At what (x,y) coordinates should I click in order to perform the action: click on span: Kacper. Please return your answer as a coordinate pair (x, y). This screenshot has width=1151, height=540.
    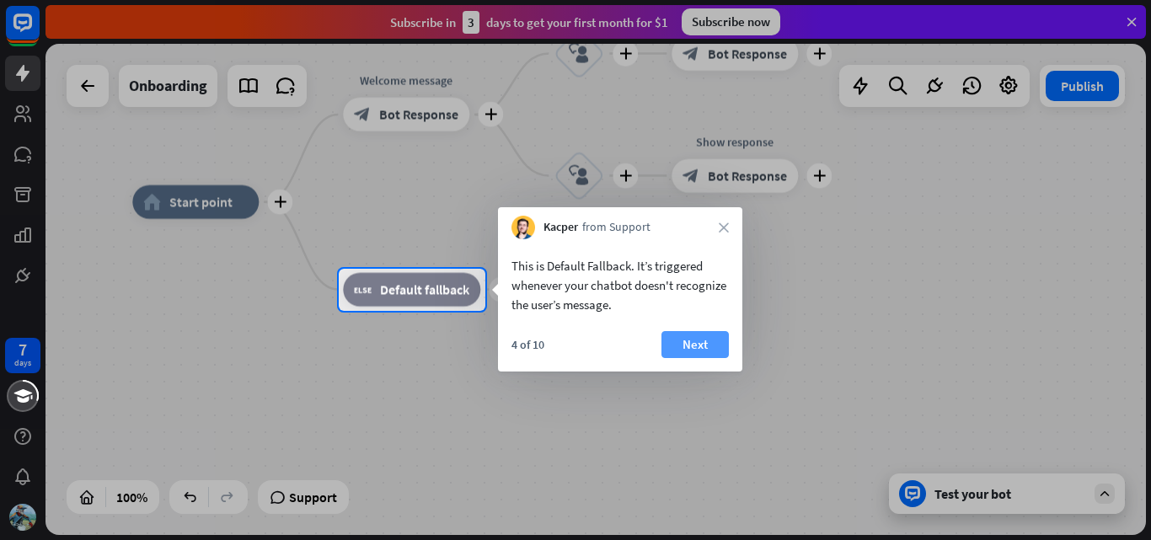
    Looking at the image, I should click on (560, 227).